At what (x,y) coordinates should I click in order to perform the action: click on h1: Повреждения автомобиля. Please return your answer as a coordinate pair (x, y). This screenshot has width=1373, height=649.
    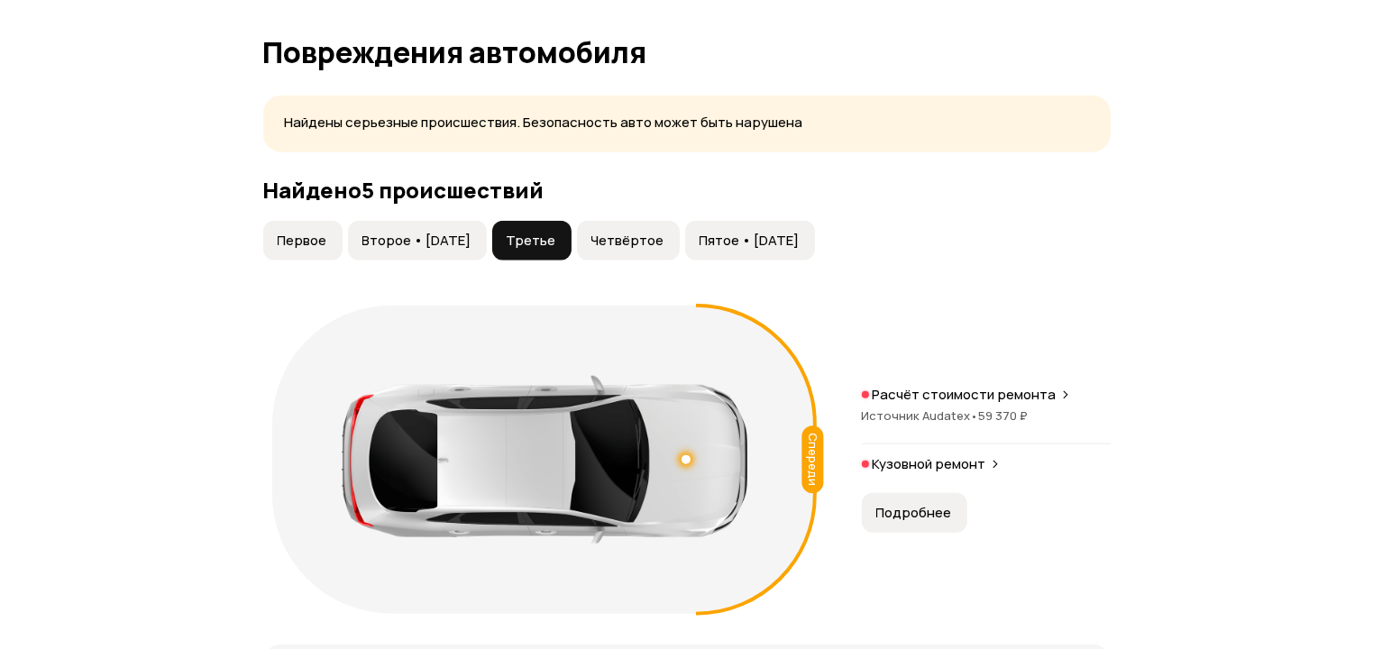
    Looking at the image, I should click on (687, 52).